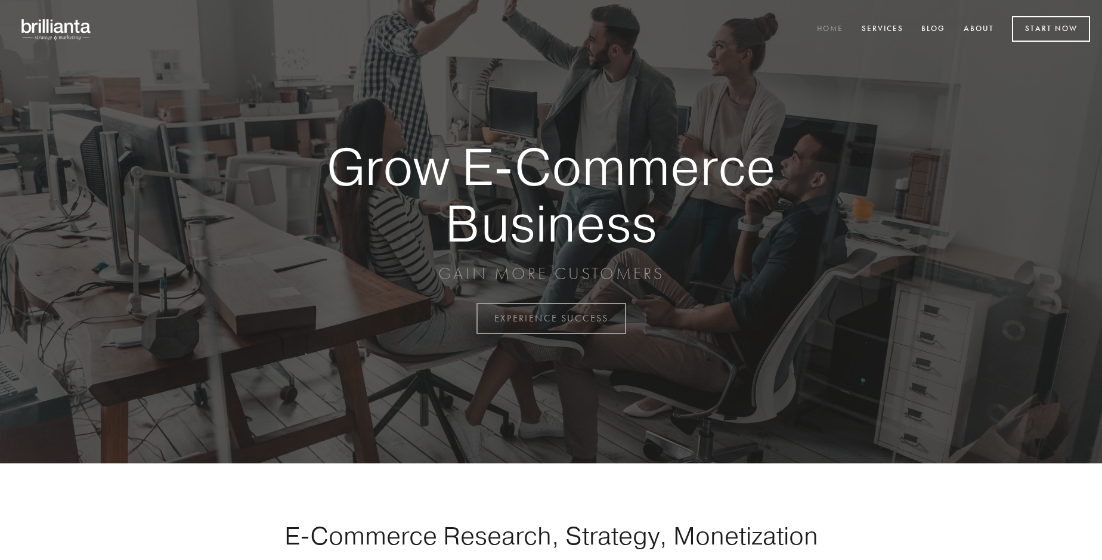 The width and height of the screenshot is (1102, 560). What do you see at coordinates (551, 535) in the screenshot?
I see `h1: E-Commerce Research, Strategy, Monetization` at bounding box center [551, 535].